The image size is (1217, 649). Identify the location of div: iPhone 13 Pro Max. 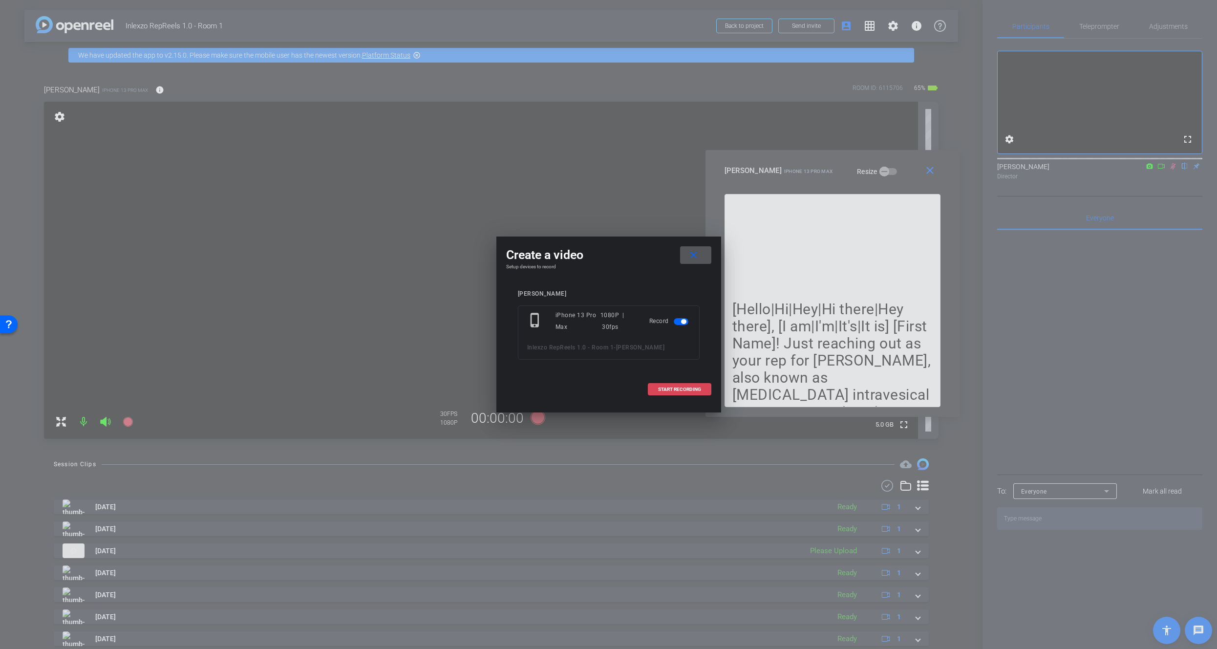
(578, 321).